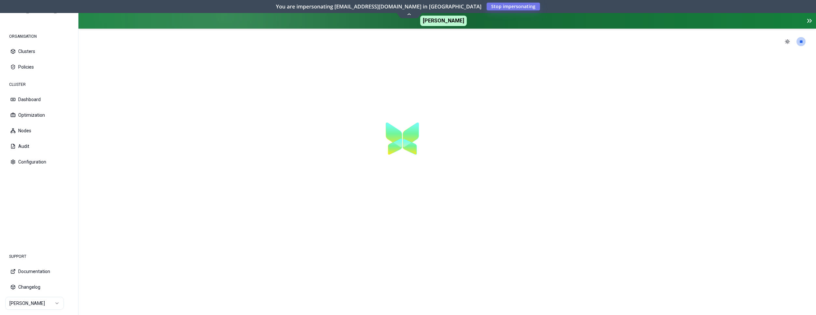  What do you see at coordinates (39, 100) in the screenshot?
I see `button: Dashboard` at bounding box center [39, 100].